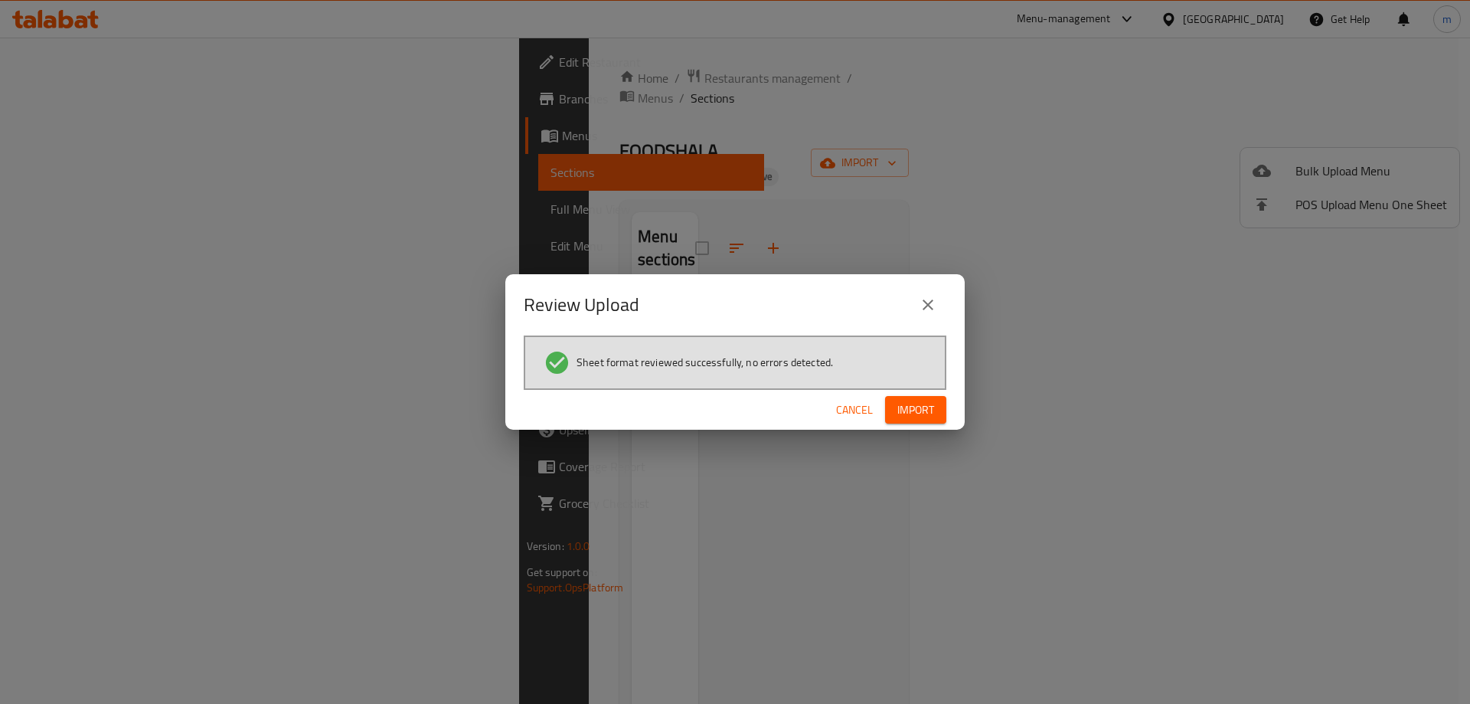 The image size is (1470, 704). What do you see at coordinates (854, 410) in the screenshot?
I see `button: Cancel` at bounding box center [854, 410].